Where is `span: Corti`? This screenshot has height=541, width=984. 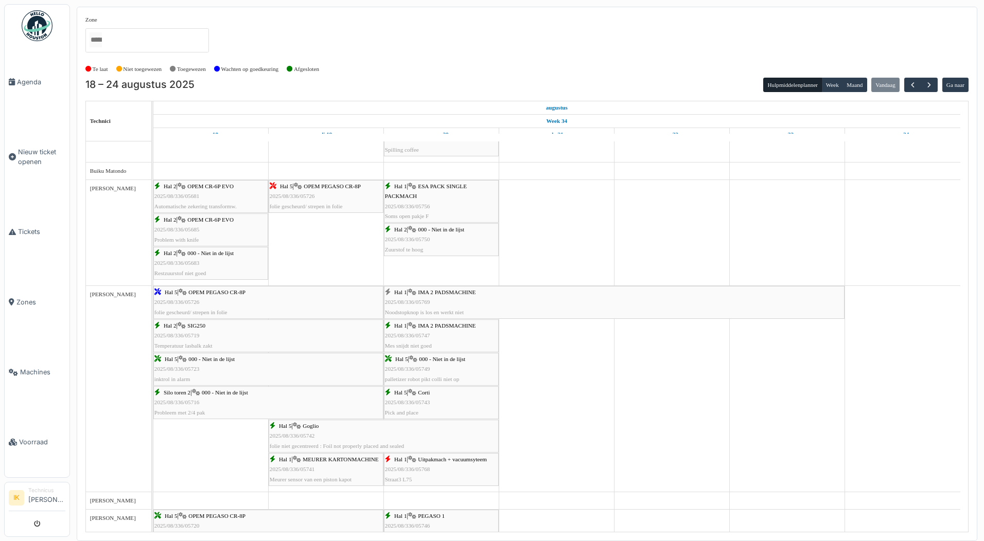 span: Corti is located at coordinates (423, 393).